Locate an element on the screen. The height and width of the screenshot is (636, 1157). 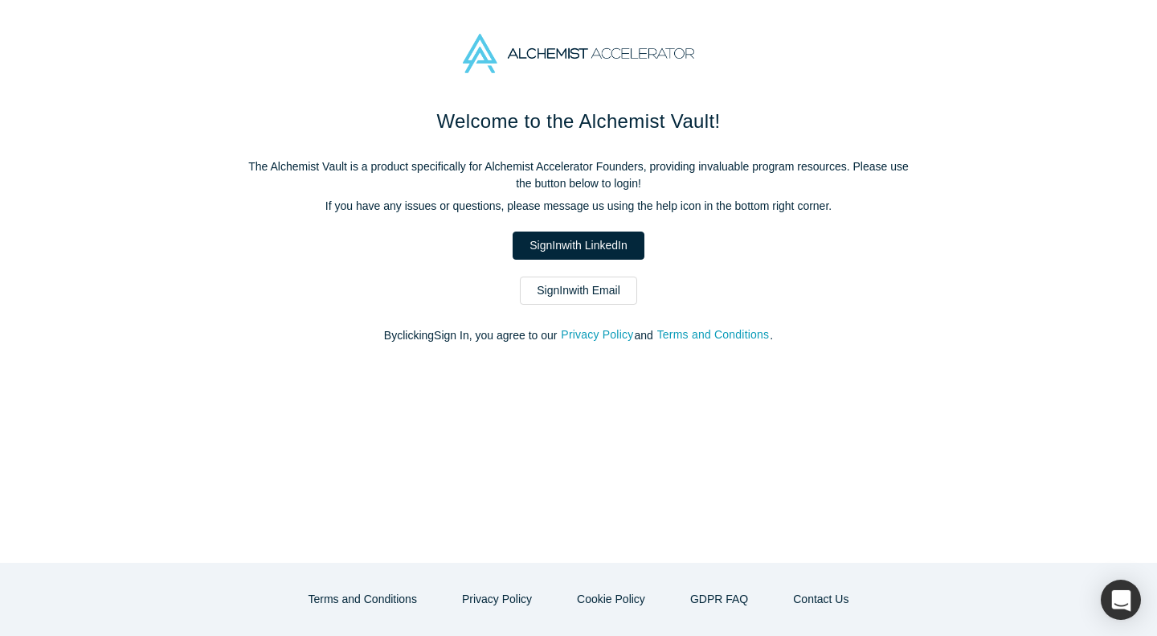
button: Cookie Policy is located at coordinates (611, 599).